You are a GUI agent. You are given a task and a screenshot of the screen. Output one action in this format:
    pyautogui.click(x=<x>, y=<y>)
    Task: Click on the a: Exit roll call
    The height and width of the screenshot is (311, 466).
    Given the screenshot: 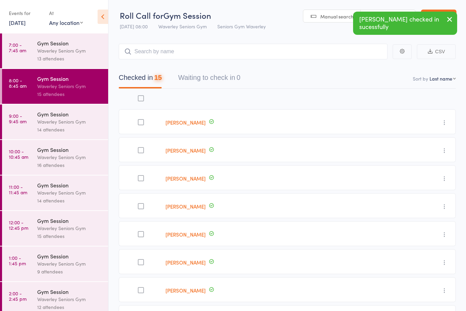 What is the action you would take?
    pyautogui.click(x=439, y=16)
    